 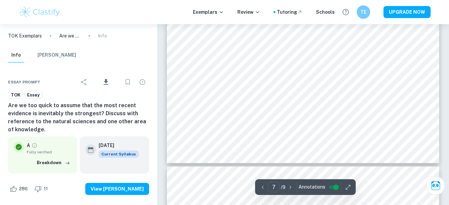 I want to click on span: Fully verified, so click(x=49, y=152).